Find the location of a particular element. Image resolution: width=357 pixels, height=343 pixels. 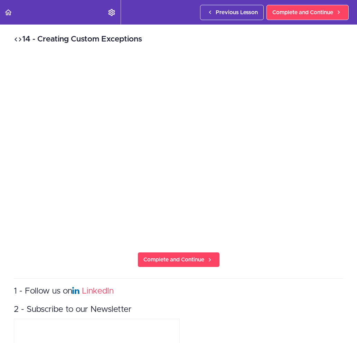

h3: 2 - Subscribe to our Newsletter is located at coordinates (178, 309).